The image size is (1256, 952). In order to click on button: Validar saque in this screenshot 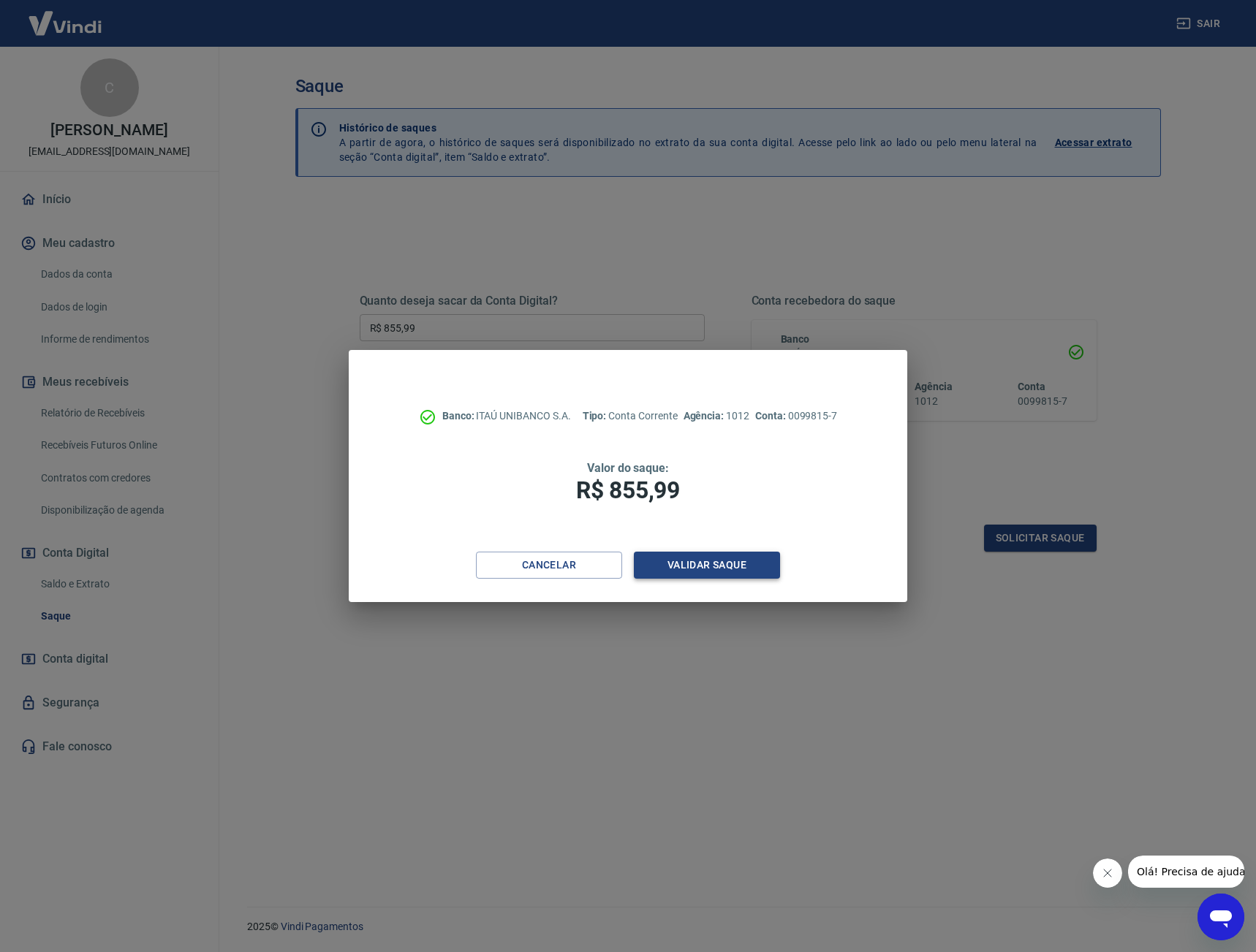, I will do `click(707, 564)`.